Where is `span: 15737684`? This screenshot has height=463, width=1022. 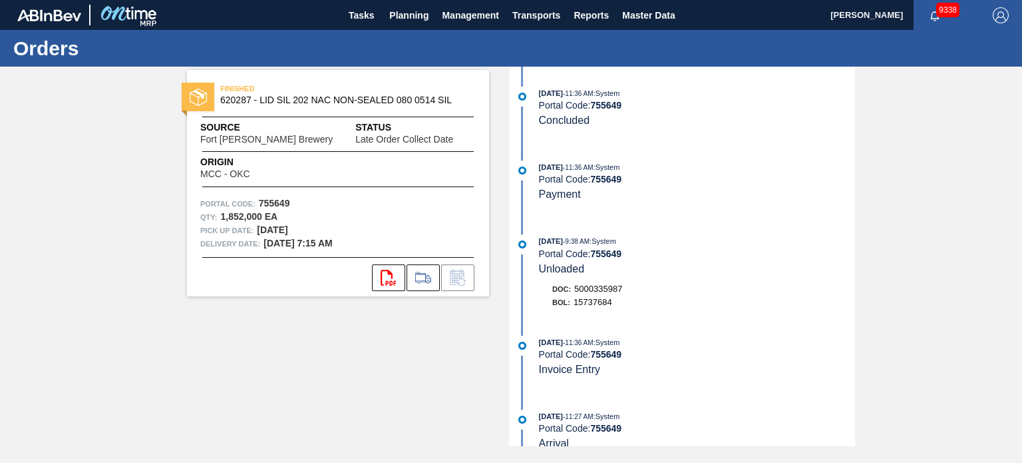 span: 15737684 is located at coordinates (593, 302).